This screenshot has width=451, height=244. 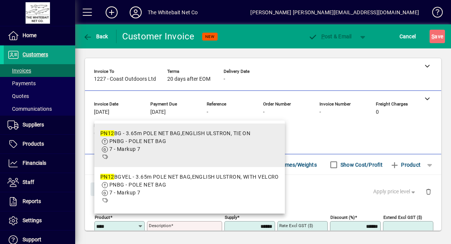 I want to click on app-page-header-button: Delete, so click(x=428, y=192).